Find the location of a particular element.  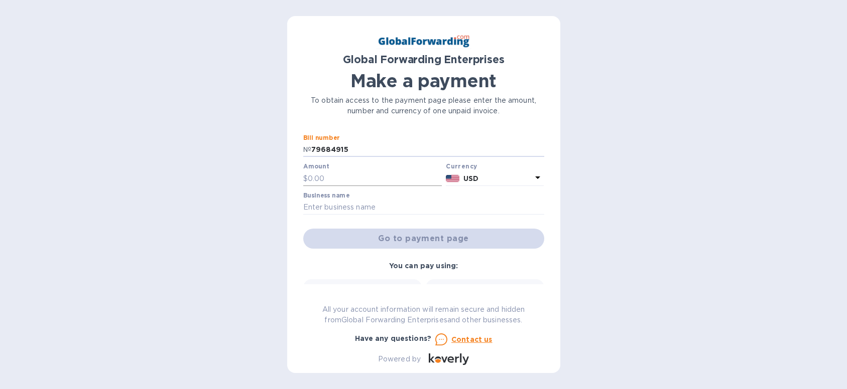

b: USD is located at coordinates (471, 179).